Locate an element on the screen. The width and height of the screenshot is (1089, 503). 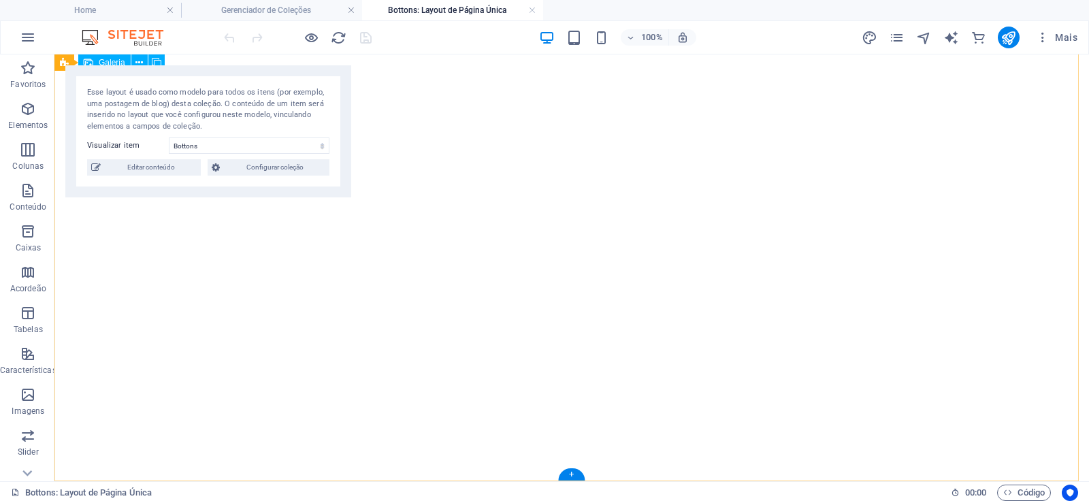
div: Esse layout é usado como modelo para todos os itens (por exemplo, uma postagem de blog) desta col... is located at coordinates (208, 110).